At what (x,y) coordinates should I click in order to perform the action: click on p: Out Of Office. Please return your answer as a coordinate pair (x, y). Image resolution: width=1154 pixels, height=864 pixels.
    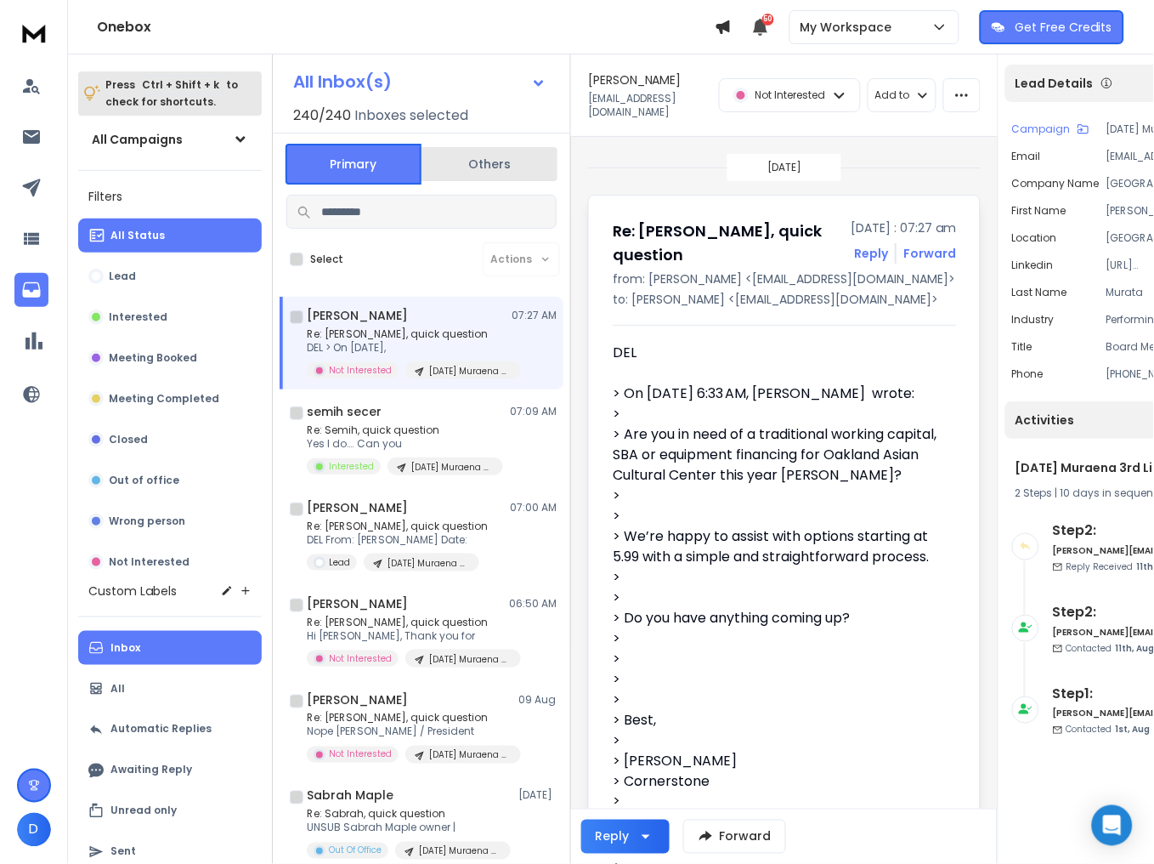
    Looking at the image, I should click on (355, 850).